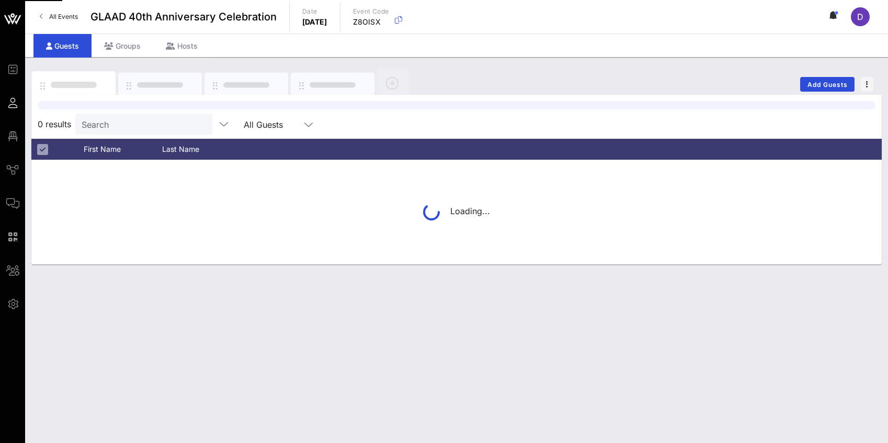 Image resolution: width=888 pixels, height=443 pixels. I want to click on div: D, so click(860, 17).